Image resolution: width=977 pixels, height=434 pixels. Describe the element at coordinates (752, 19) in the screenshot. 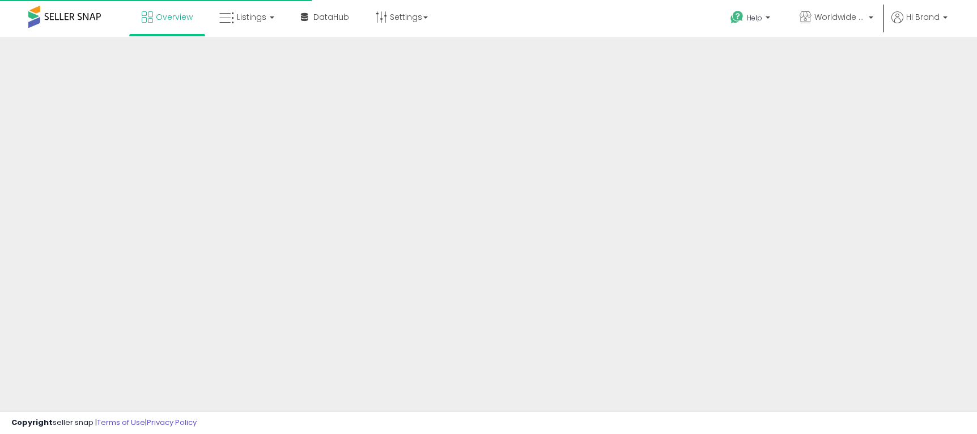

I see `a: Help` at that location.